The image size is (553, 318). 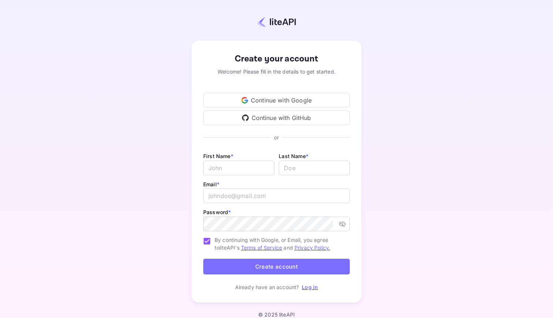 I want to click on label: Last Name, so click(x=294, y=156).